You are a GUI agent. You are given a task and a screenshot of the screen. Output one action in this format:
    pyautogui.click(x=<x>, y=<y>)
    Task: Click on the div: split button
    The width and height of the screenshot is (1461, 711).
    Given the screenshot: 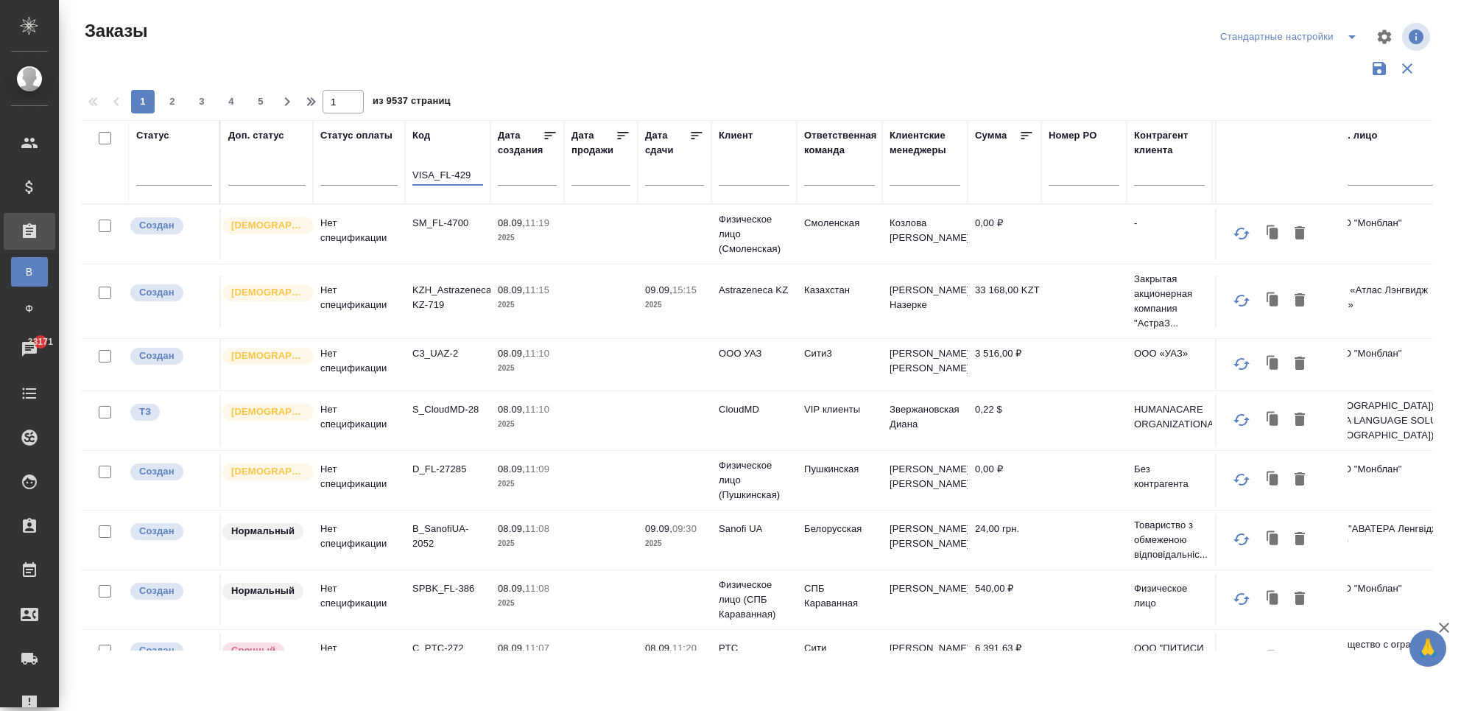 What is the action you would take?
    pyautogui.click(x=1292, y=37)
    